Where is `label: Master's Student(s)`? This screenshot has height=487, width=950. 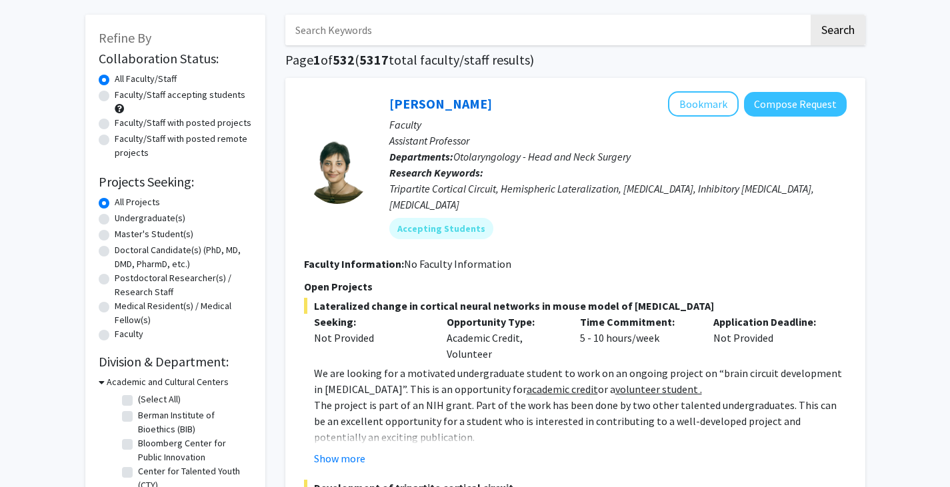 label: Master's Student(s) is located at coordinates (154, 234).